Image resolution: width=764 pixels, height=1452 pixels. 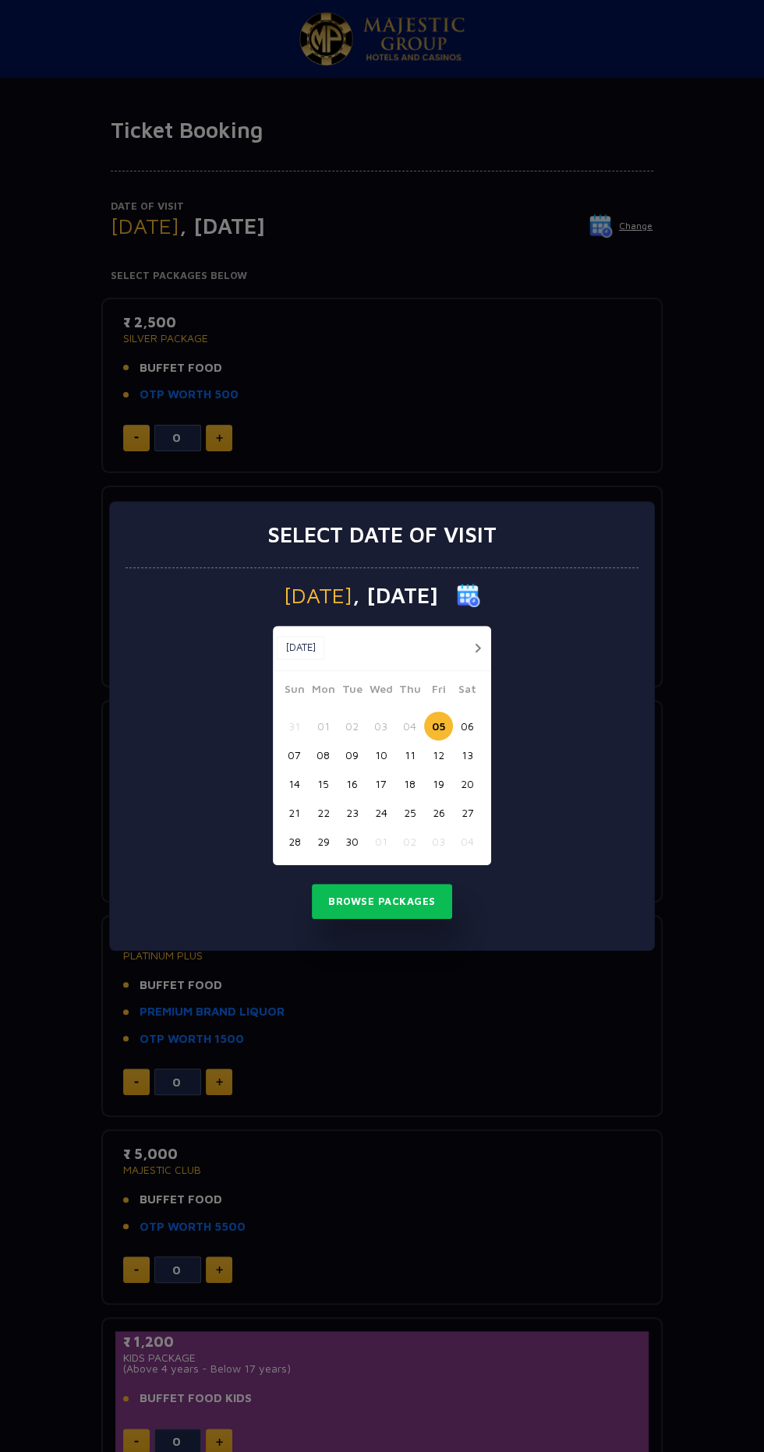 What do you see at coordinates (380, 812) in the screenshot?
I see `button: 24` at bounding box center [380, 812].